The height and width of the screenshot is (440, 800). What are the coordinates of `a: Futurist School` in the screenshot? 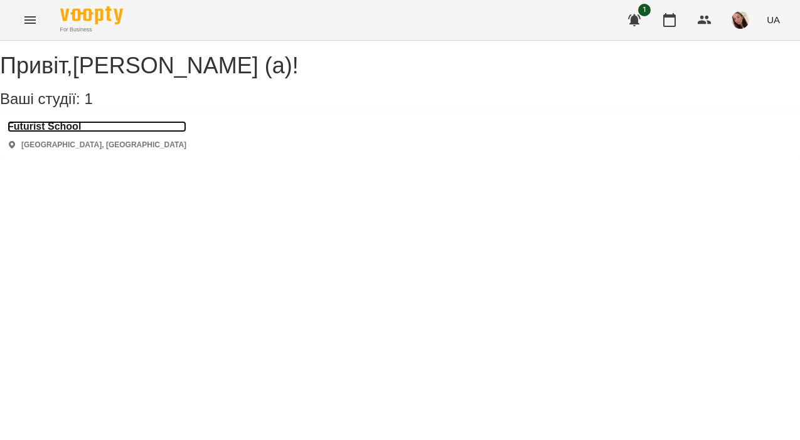 It's located at (97, 127).